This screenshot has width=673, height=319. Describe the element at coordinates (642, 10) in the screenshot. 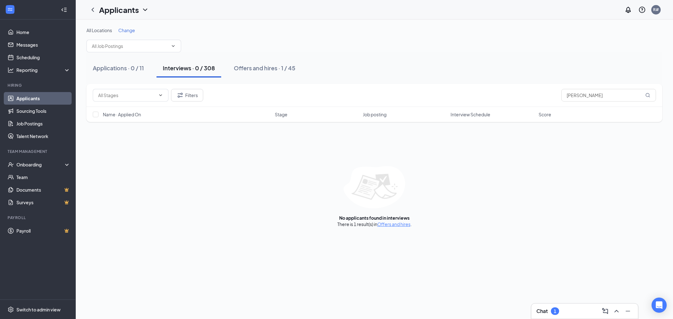

I see `svg: QuestionInfo` at that location.